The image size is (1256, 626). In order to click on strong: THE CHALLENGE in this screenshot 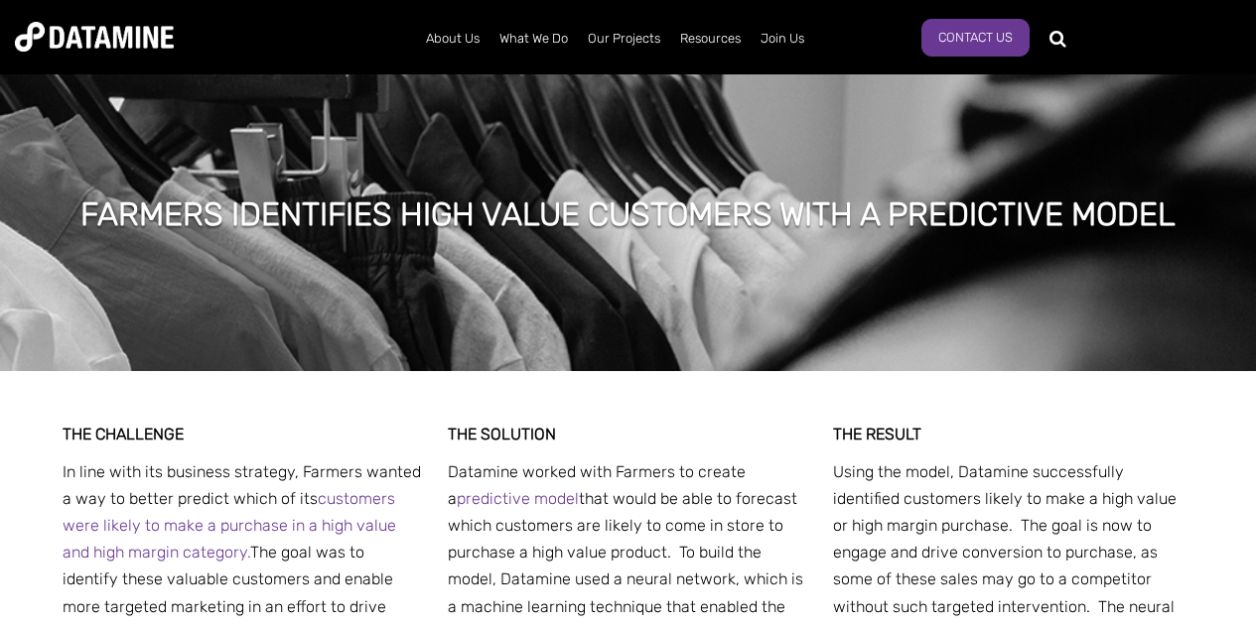, I will do `click(123, 434)`.